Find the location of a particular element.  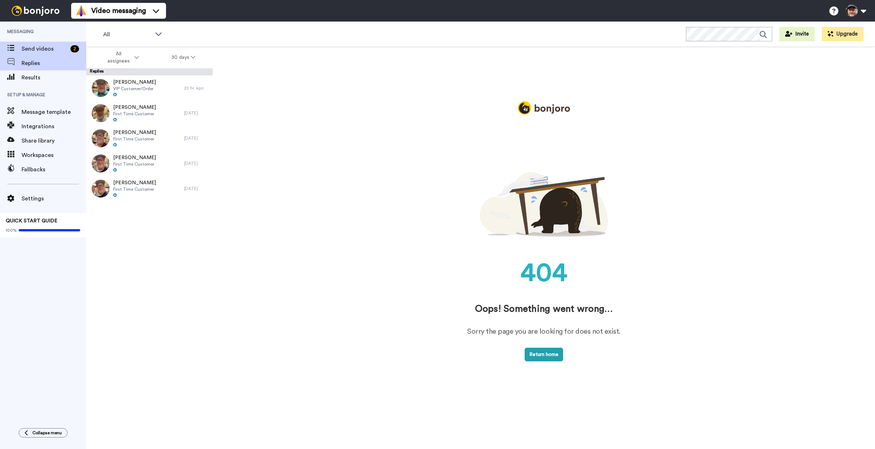

span: Settings is located at coordinates (54, 199).